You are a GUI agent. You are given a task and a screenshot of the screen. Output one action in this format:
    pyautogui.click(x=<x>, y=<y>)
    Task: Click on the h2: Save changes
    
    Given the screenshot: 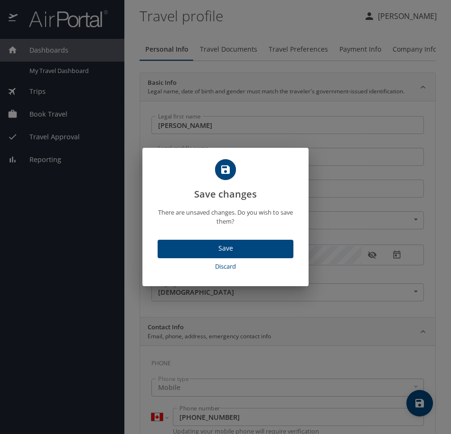 What is the action you would take?
    pyautogui.click(x=225, y=181)
    